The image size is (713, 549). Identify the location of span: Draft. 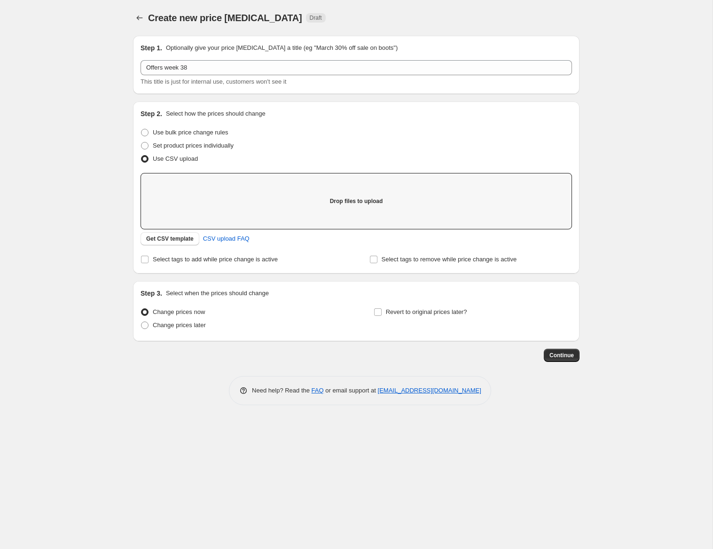
(316, 18).